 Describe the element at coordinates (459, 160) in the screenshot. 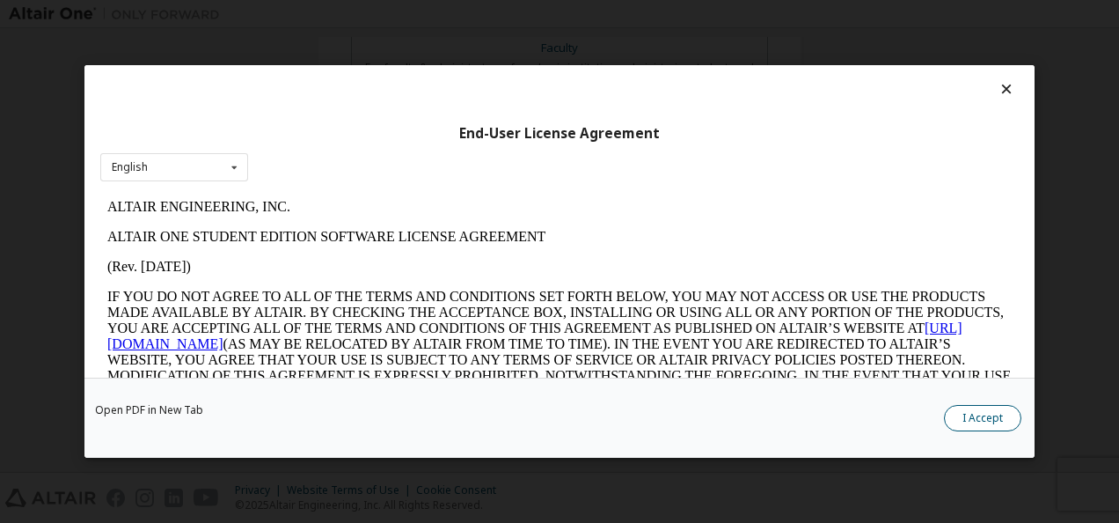

I see `p: IF YOU DO NOT AGREE TO ALL OF THE TERMS AND CONDITIONS SET FORTH BELOW, YOU MAY NOT ACCESS OR USE...` at that location.